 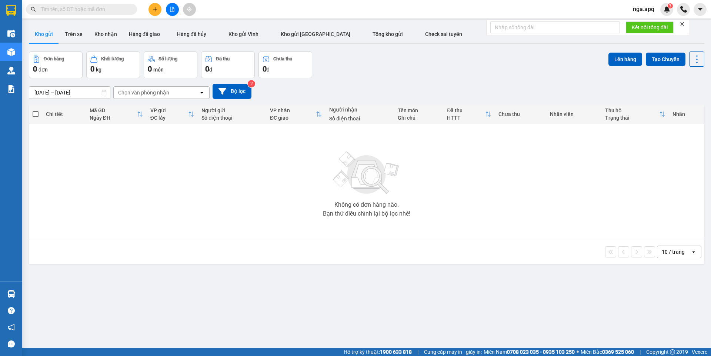 What do you see at coordinates (366, 205) in the screenshot?
I see `div: Không có đơn hàng nào.` at bounding box center [366, 205].